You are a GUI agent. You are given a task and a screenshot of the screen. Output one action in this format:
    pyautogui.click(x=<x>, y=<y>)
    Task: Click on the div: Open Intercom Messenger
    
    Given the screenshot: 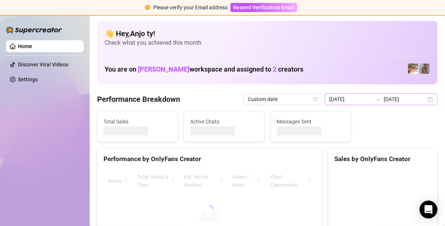 What is the action you would take?
    pyautogui.click(x=429, y=210)
    